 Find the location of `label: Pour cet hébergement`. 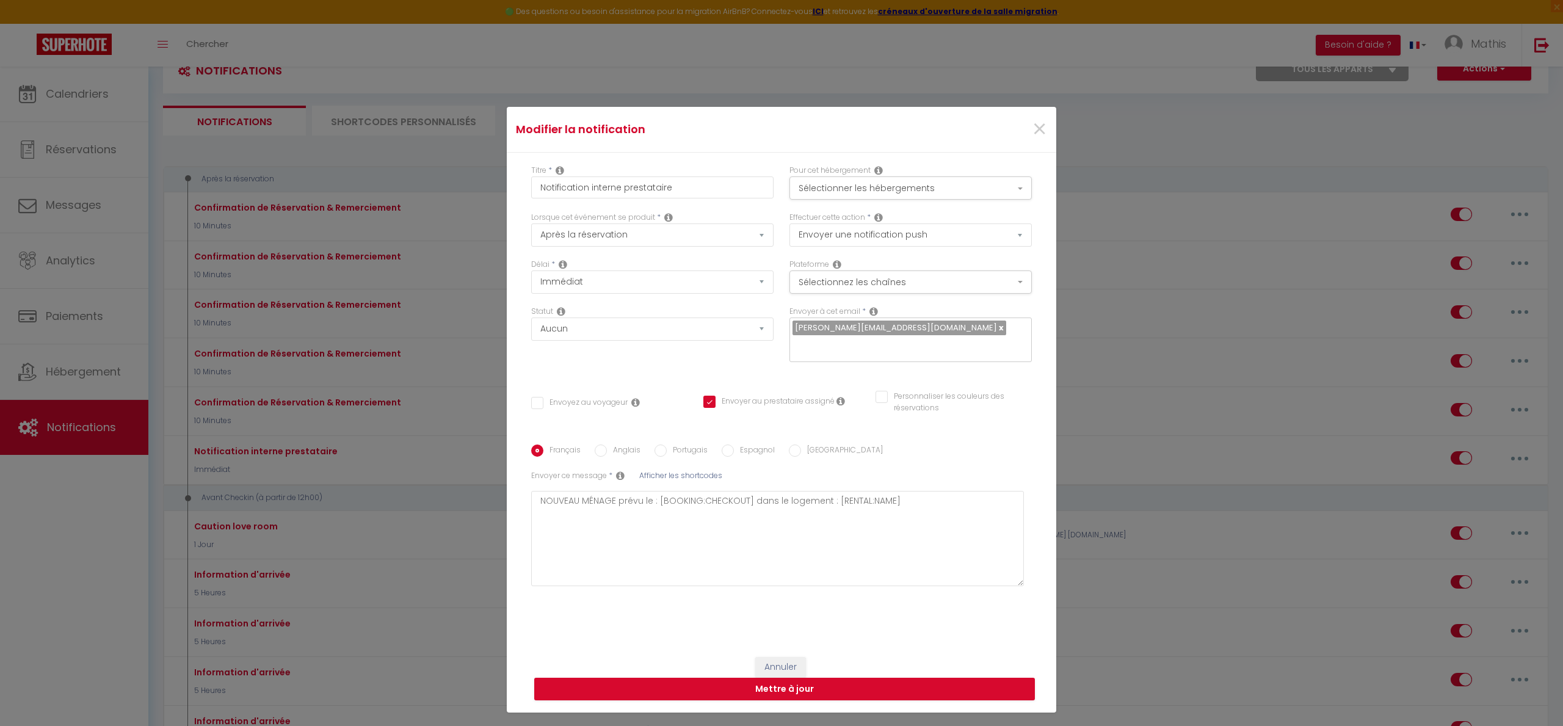

label: Pour cet hébergement is located at coordinates (830, 170).